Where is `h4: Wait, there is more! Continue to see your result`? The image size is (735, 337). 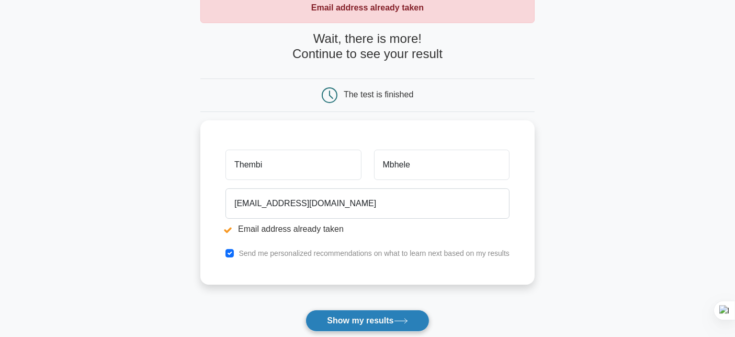 h4: Wait, there is more! Continue to see your result is located at coordinates (367, 47).